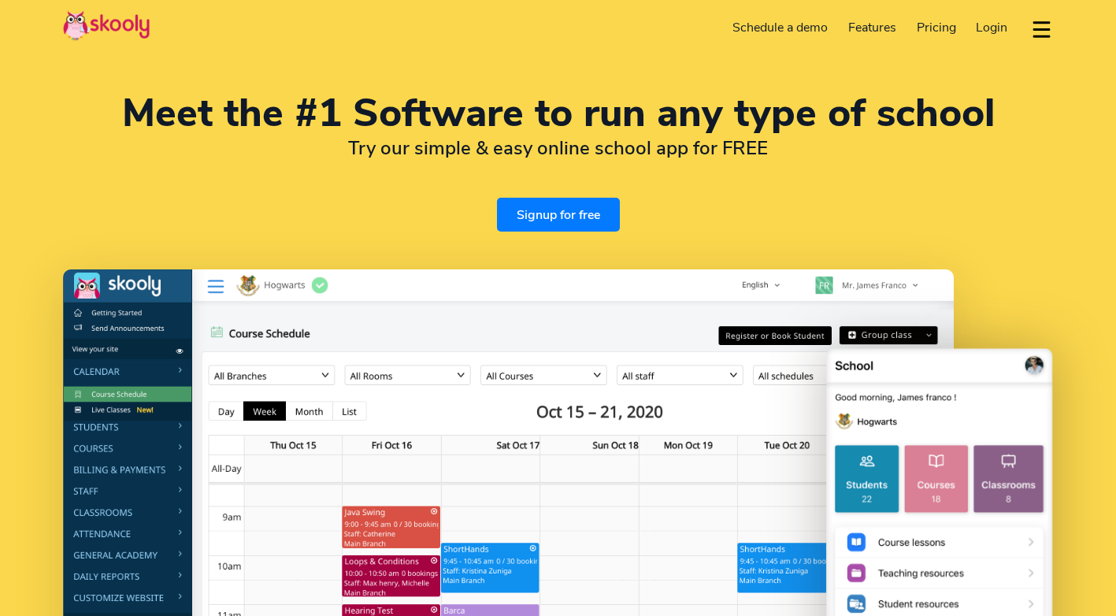  What do you see at coordinates (991, 28) in the screenshot?
I see `span: Login` at bounding box center [991, 28].